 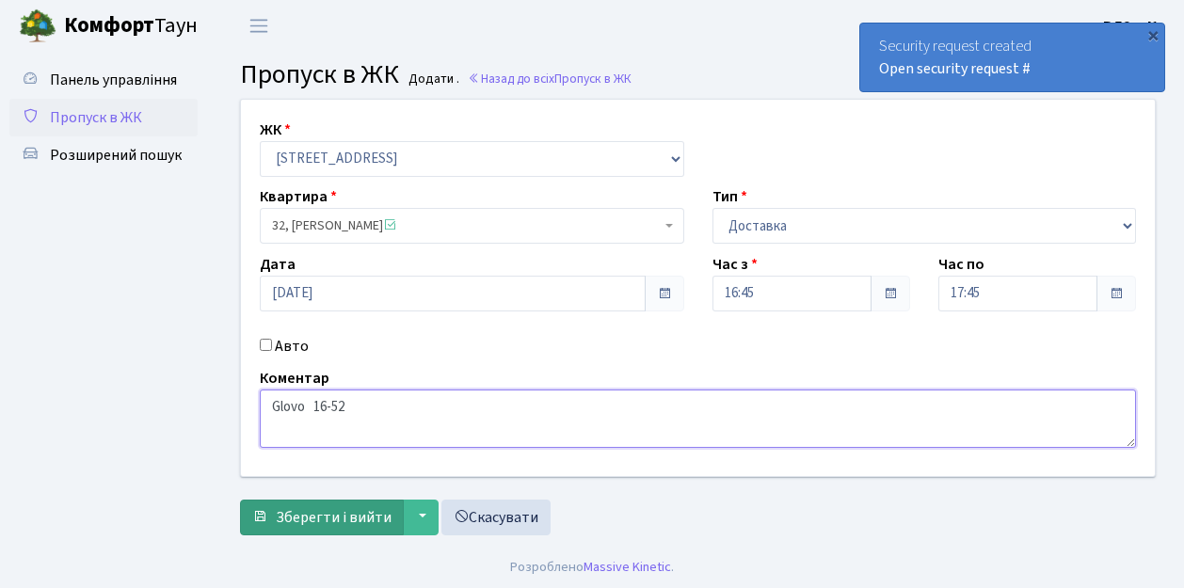 What do you see at coordinates (259, 25) in the screenshot?
I see `button: Переключити навігацію` at bounding box center [259, 25].